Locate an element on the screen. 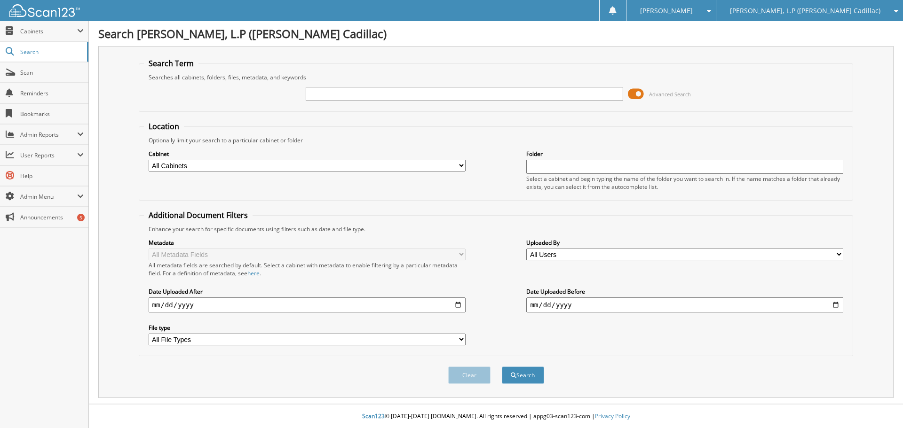  span: User Reports is located at coordinates (48, 155).